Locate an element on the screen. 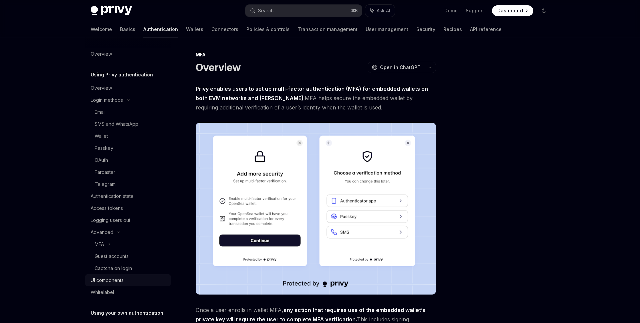  span: Open in ChatGPT is located at coordinates (401, 67).